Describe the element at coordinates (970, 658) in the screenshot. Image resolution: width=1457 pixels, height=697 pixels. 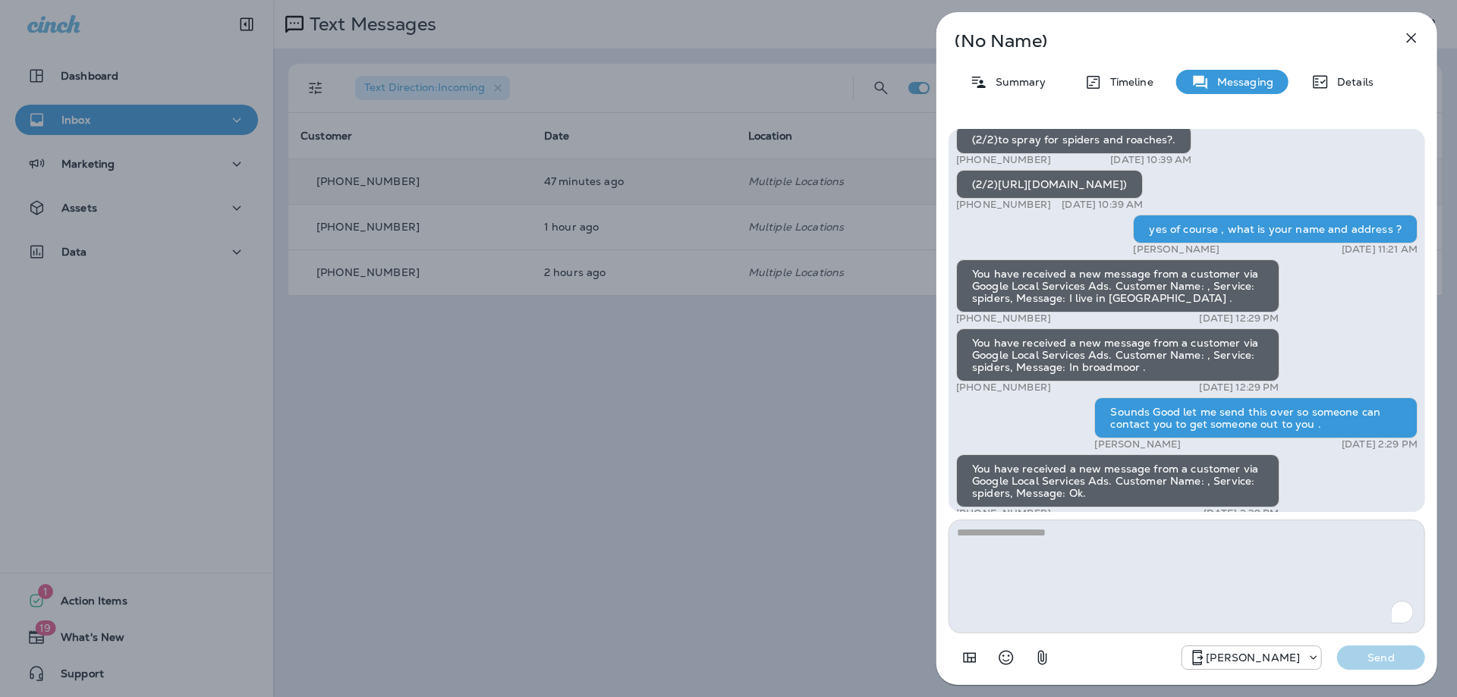
I see `button: Add in a premade template` at that location.